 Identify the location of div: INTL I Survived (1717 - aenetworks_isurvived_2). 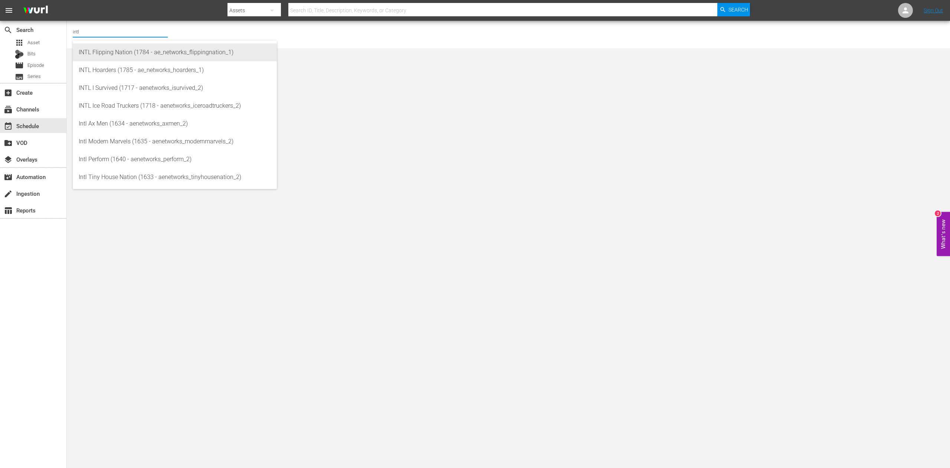
(175, 88).